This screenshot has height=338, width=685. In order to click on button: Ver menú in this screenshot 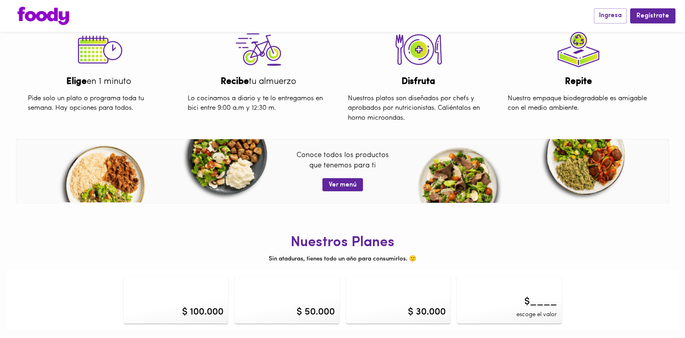, I will do `click(343, 184)`.